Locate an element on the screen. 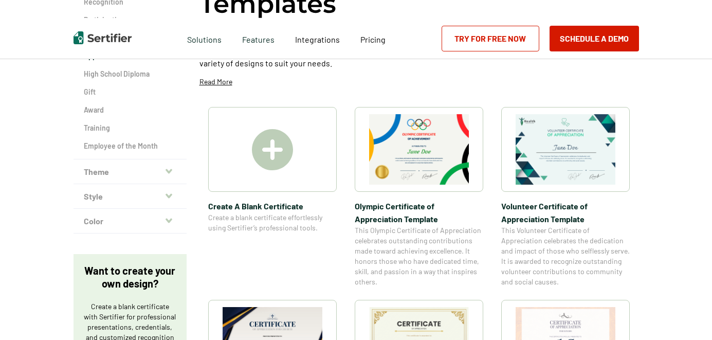 The width and height of the screenshot is (712, 340). p: Want to create your own design? is located at coordinates (130, 277).